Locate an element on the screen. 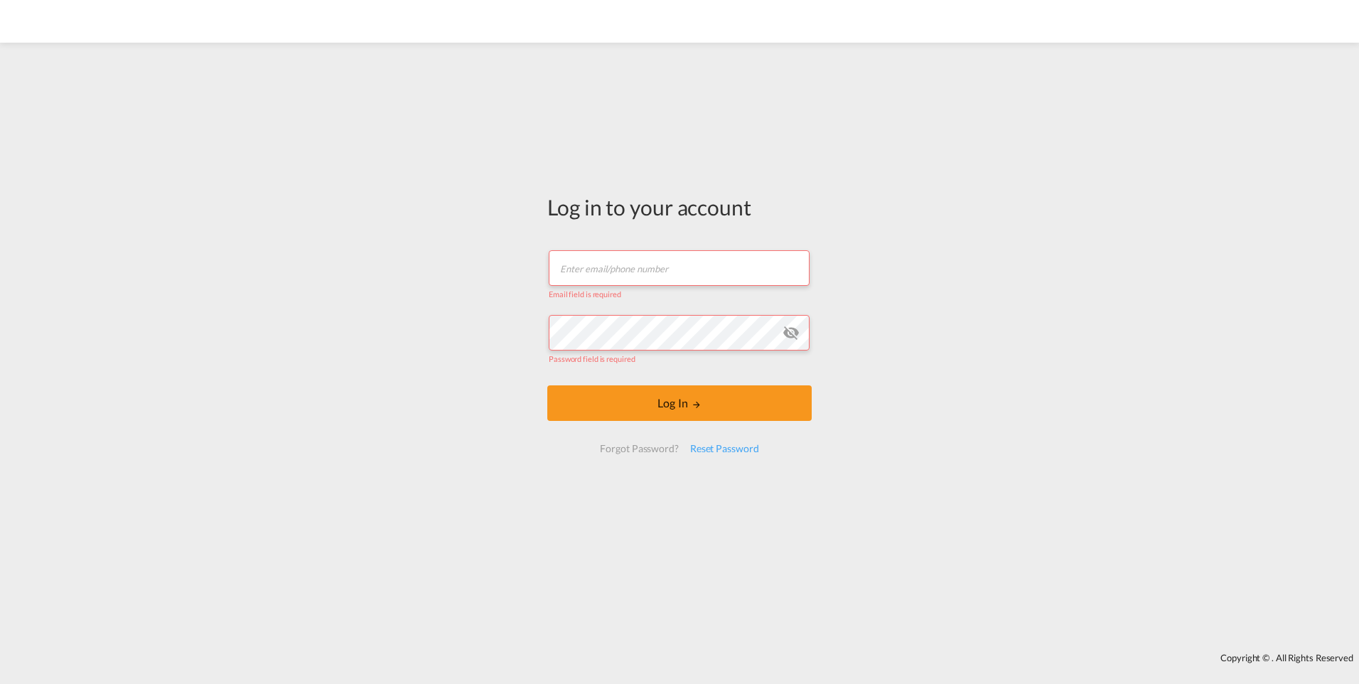 The image size is (1359, 684). div: Reset Password is located at coordinates (724, 449).